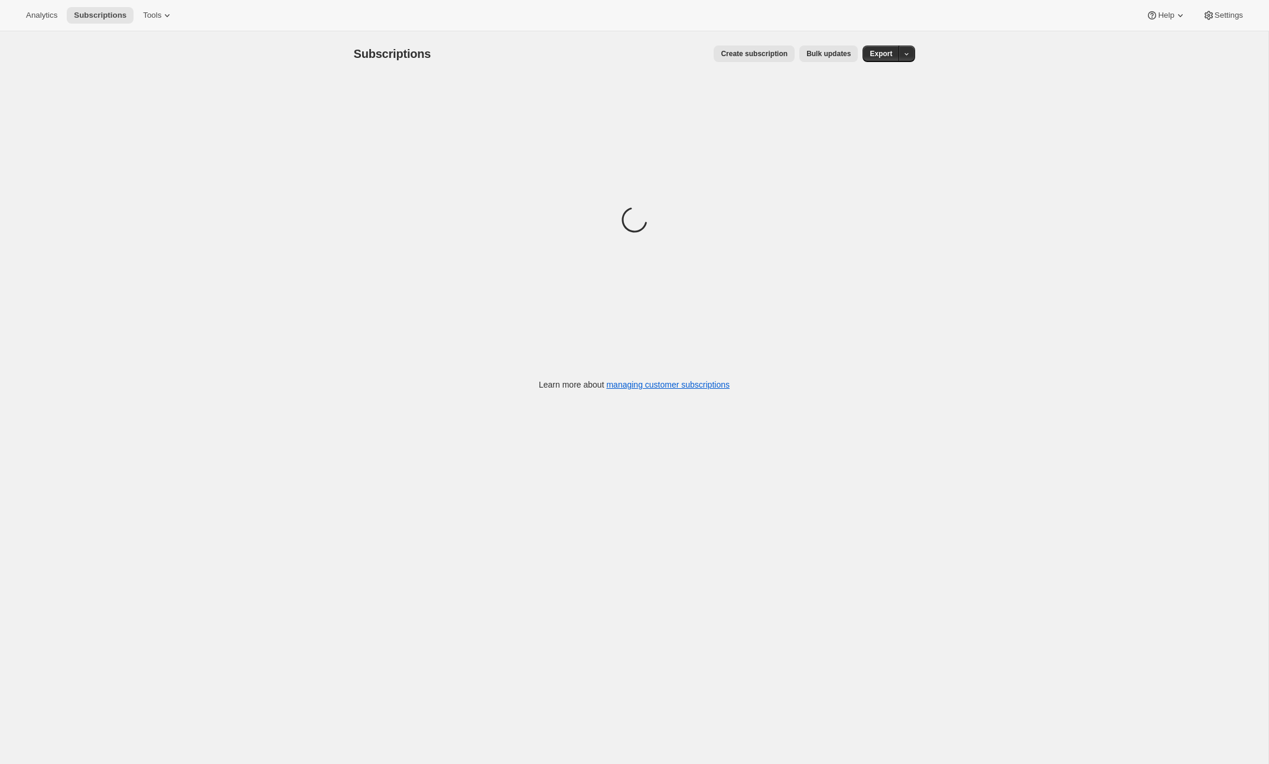 The height and width of the screenshot is (764, 1269). What do you see at coordinates (828, 54) in the screenshot?
I see `button: Bulk updates` at bounding box center [828, 54].